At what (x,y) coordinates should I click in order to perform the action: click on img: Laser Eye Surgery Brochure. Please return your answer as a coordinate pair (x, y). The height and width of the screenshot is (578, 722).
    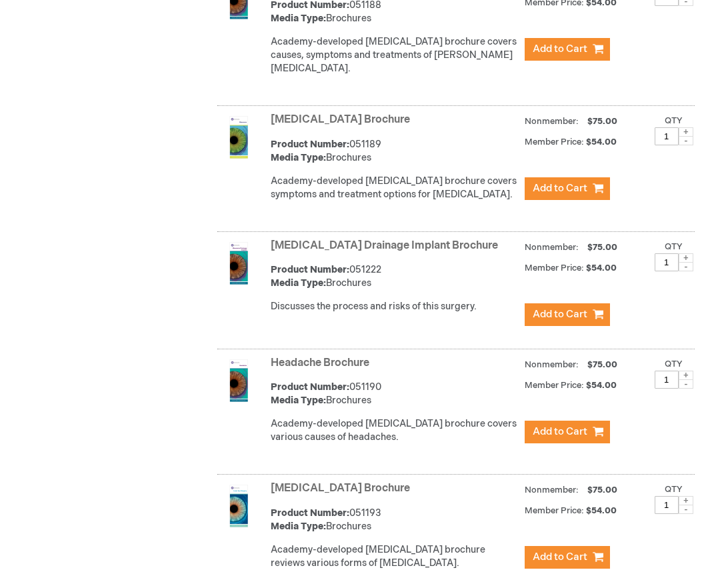
    Looking at the image, I should click on (239, 506).